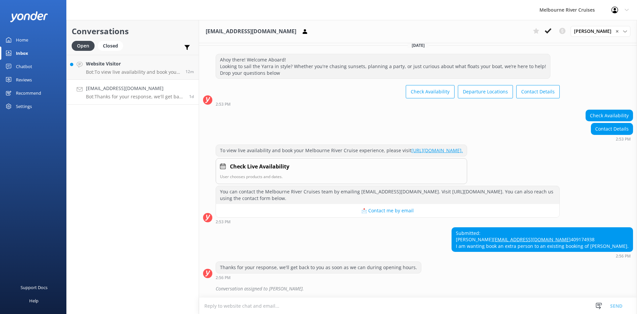 This screenshot has height=314, width=637. What do you see at coordinates (22, 40) in the screenshot?
I see `div: Home` at bounding box center [22, 40].